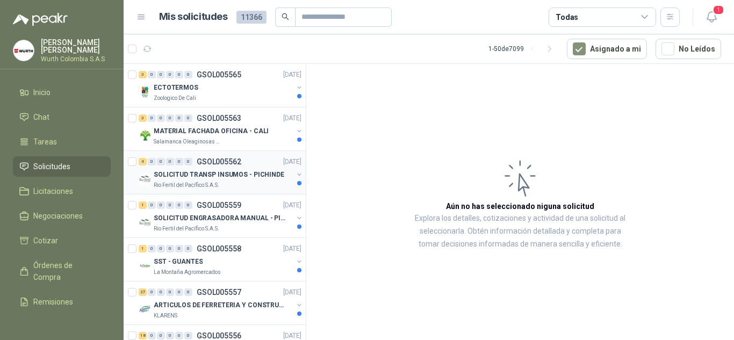 The height and width of the screenshot is (340, 734). What do you see at coordinates (175, 98) in the screenshot?
I see `p: Zoologico De Cali` at bounding box center [175, 98].